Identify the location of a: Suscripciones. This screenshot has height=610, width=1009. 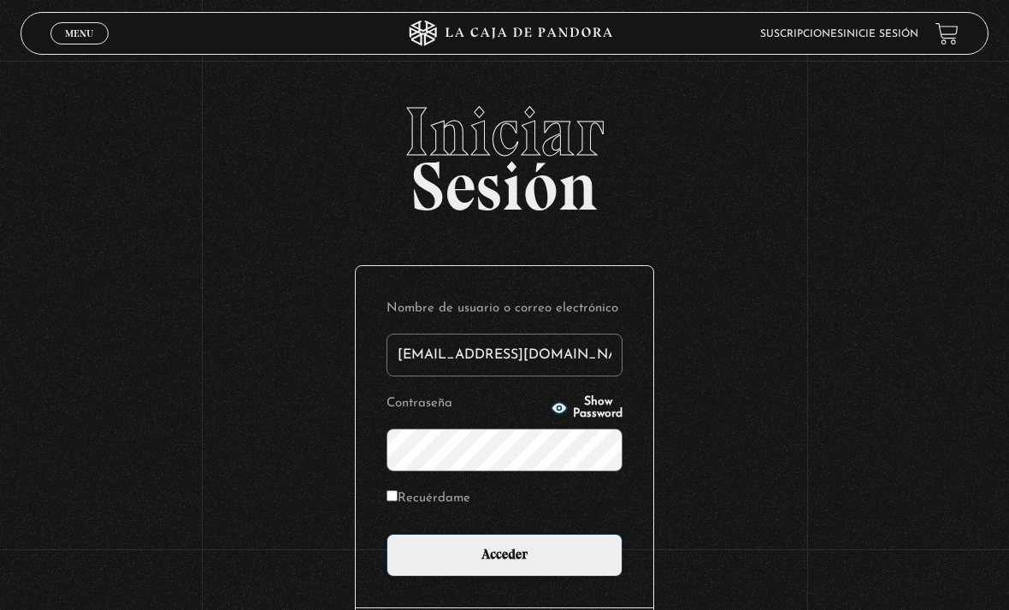
(801, 34).